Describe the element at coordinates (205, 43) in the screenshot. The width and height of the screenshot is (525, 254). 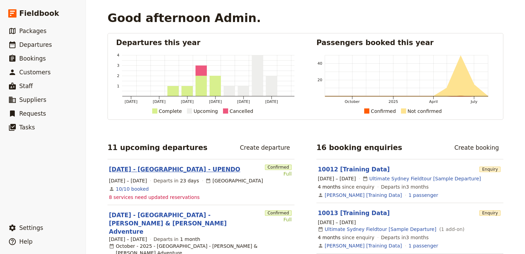
I see `h2: Departures this year` at that location.